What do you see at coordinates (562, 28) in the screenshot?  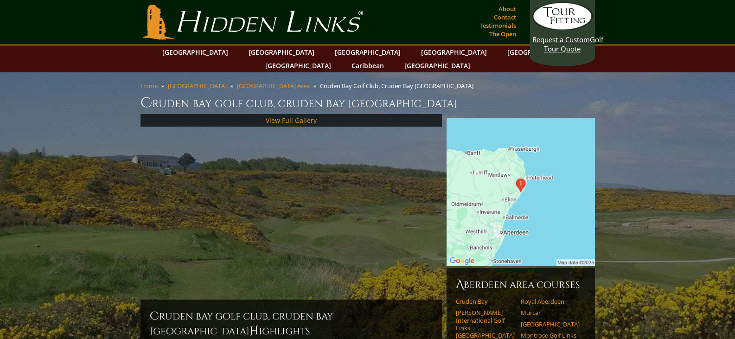 I see `a: Request a CustomGolf Tour Quote` at bounding box center [562, 28].